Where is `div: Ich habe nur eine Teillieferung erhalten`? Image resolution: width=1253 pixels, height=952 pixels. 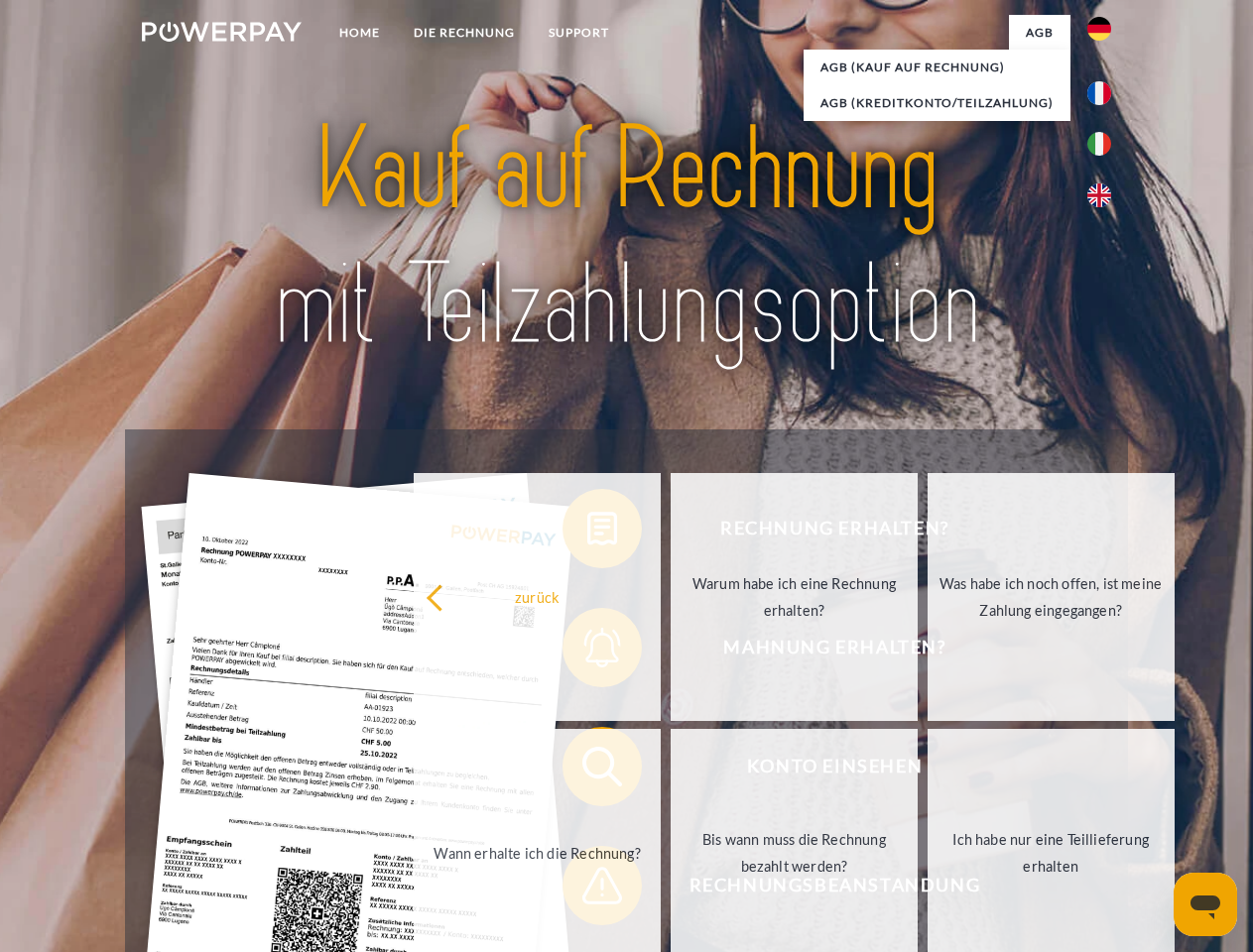 div: Ich habe nur eine Teillieferung erhalten is located at coordinates (1050, 853).